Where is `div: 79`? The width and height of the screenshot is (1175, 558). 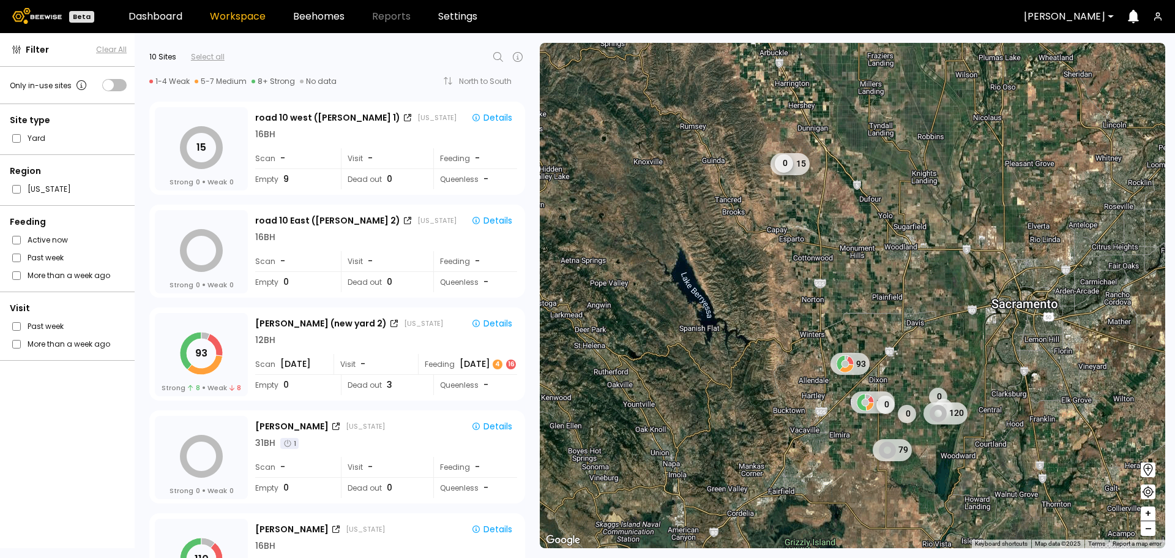 div: 79 is located at coordinates (892, 449).